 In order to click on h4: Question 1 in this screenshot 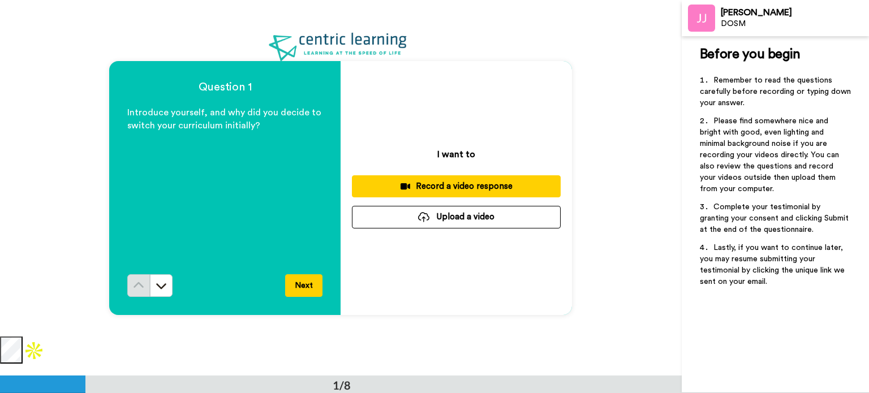, I will do `click(225, 87)`.